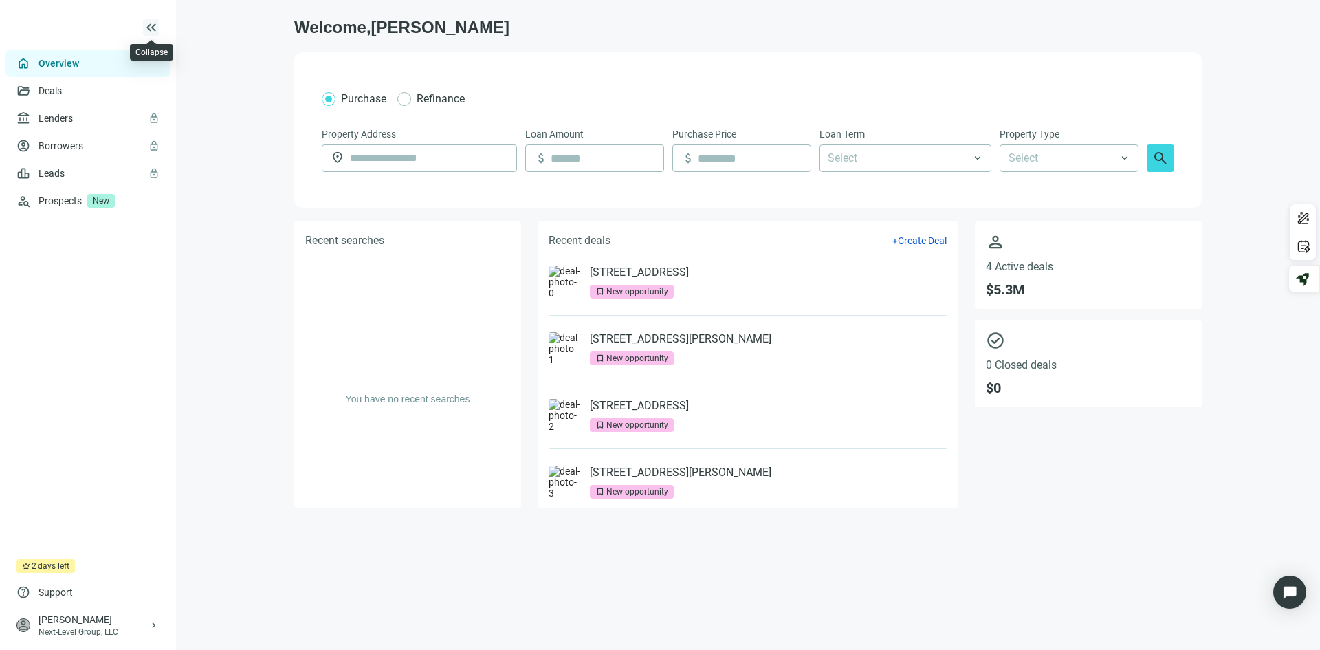  What do you see at coordinates (99, 201) in the screenshot?
I see `a: ProspectsNew` at bounding box center [99, 201].